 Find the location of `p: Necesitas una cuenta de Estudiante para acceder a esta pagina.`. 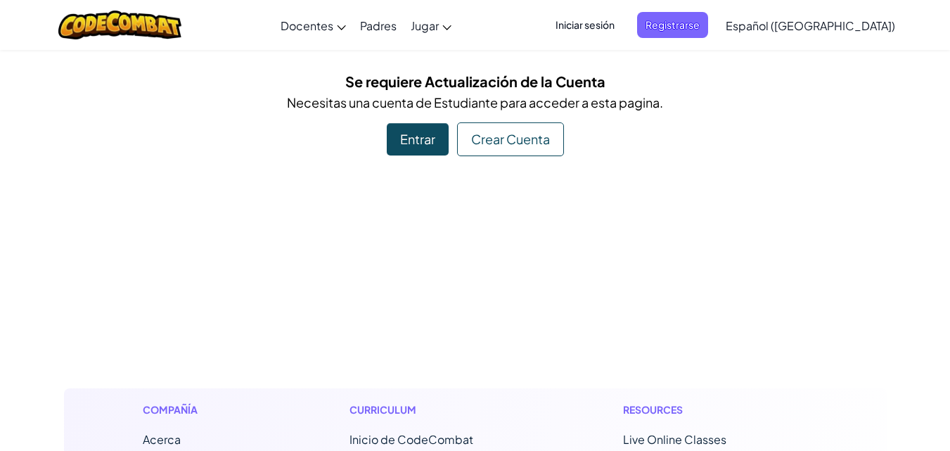

p: Necesitas una cuenta de Estudiante para acceder a esta pagina. is located at coordinates (475, 102).